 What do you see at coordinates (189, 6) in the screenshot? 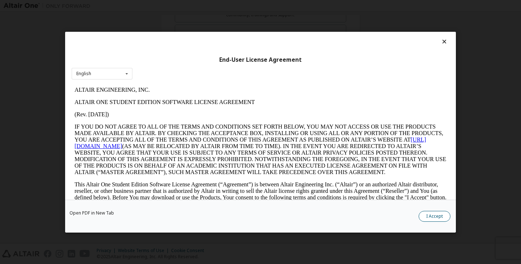
I see `p: ALTAIR ENGINEERING, INC.` at bounding box center [189, 6].